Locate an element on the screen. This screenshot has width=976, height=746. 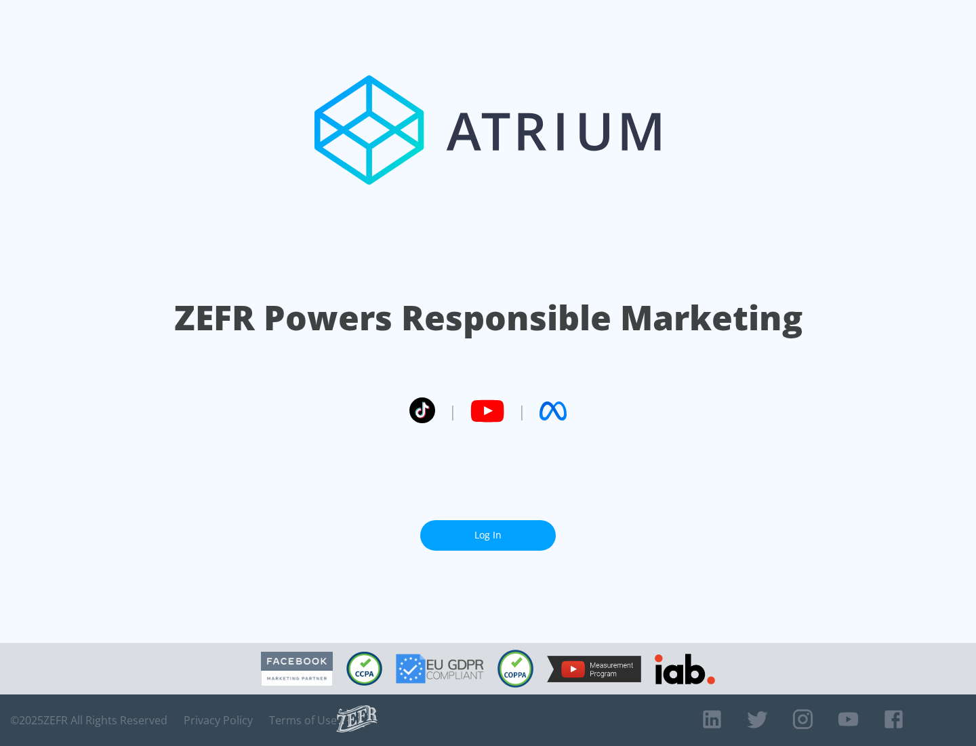
img: CCPA Compliant is located at coordinates (364, 669).